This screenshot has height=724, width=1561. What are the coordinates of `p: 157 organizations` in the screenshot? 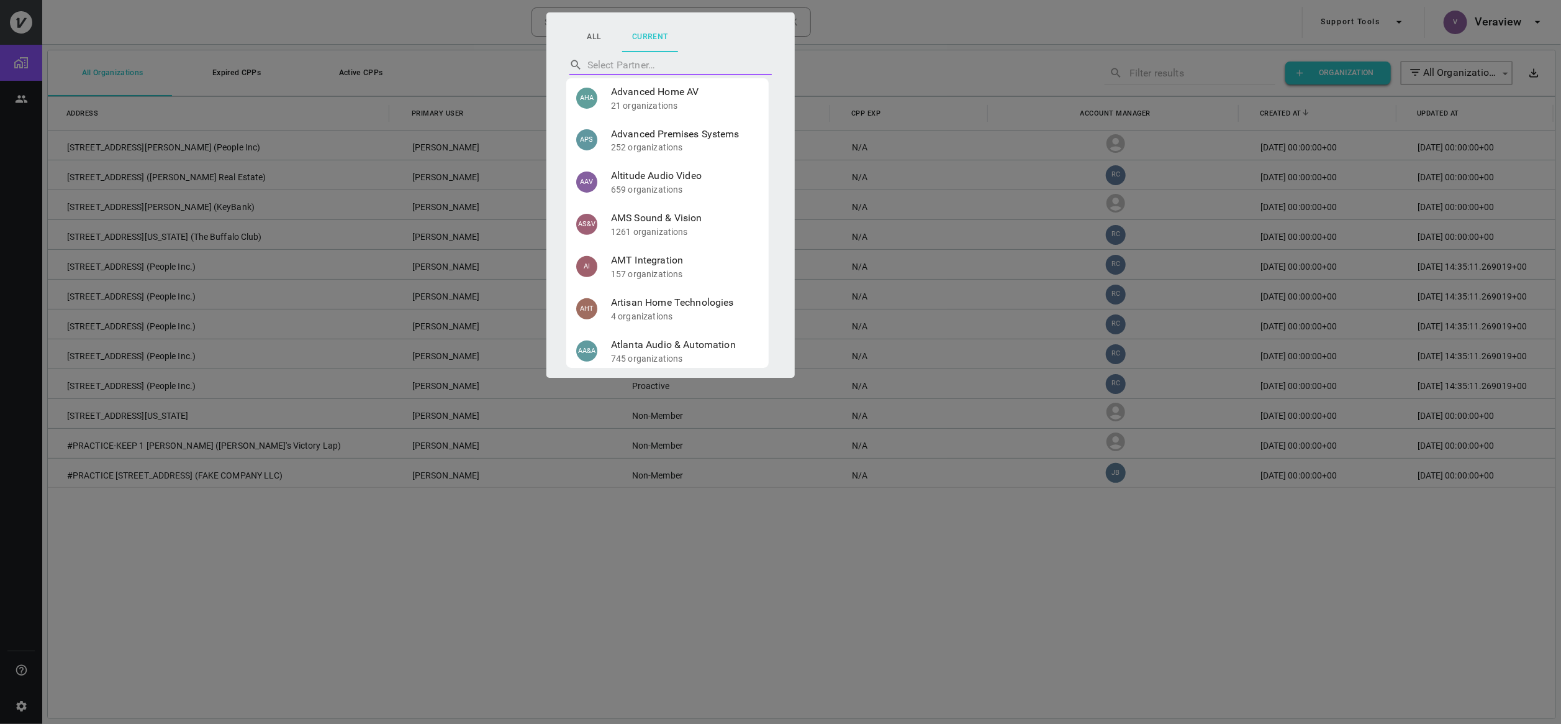 It's located at (685, 274).